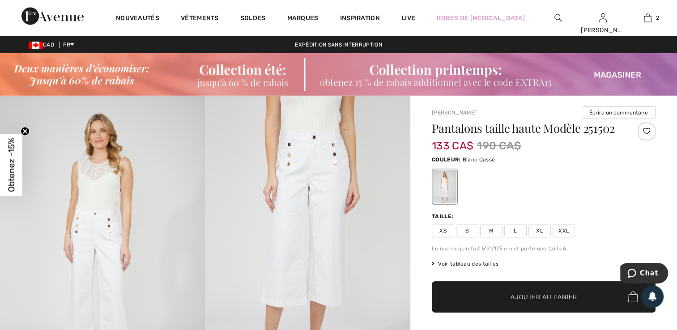 The width and height of the screenshot is (677, 330). I want to click on h1: Pantalons taille haute Modèle 251502, so click(525, 128).